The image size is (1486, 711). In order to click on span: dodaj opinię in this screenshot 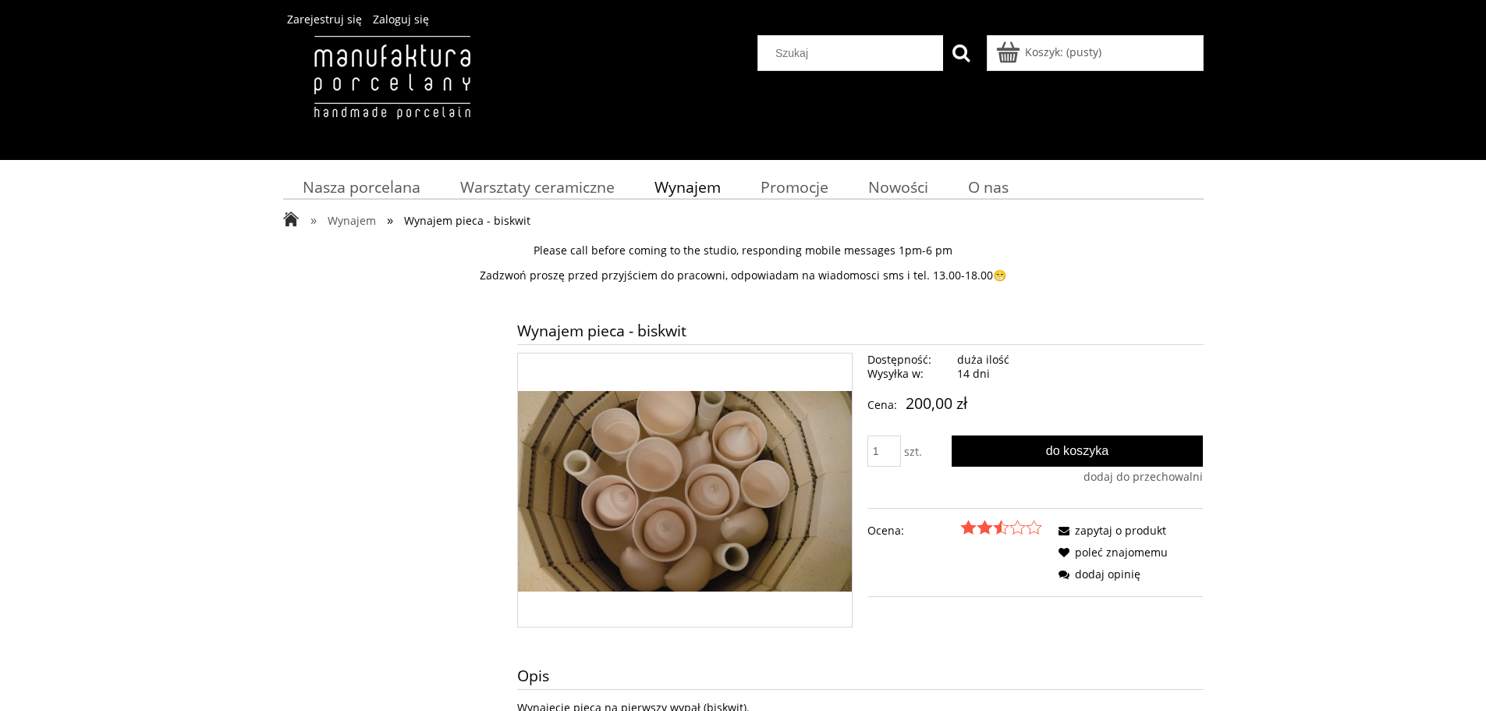, I will do `click(1097, 573)`.